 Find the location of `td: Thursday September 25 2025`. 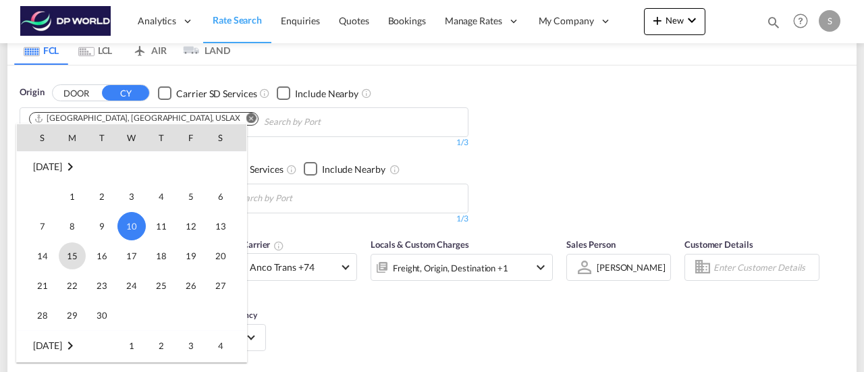

td: Thursday September 25 2025 is located at coordinates (161, 285).